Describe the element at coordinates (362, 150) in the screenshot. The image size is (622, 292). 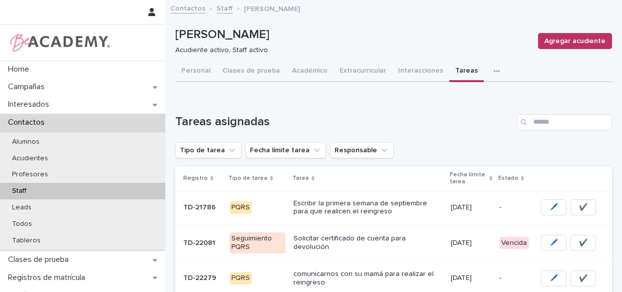
I see `button: Responsable` at that location.